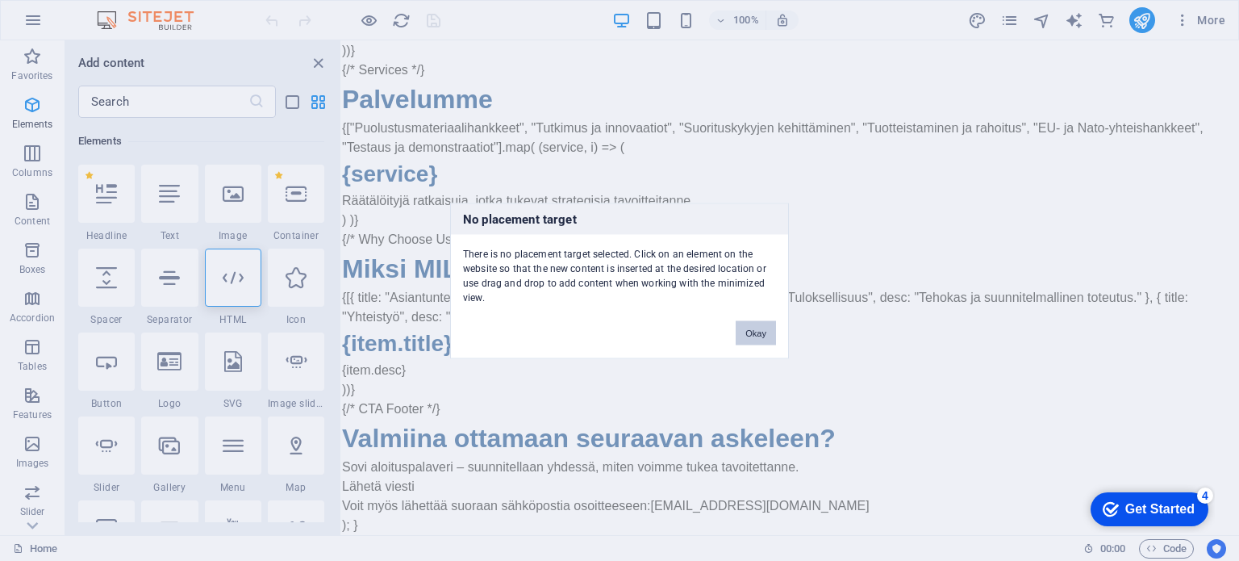 This screenshot has height=561, width=1239. What do you see at coordinates (82, 25) in the screenshot?
I see `div: Get Started` at bounding box center [82, 25].